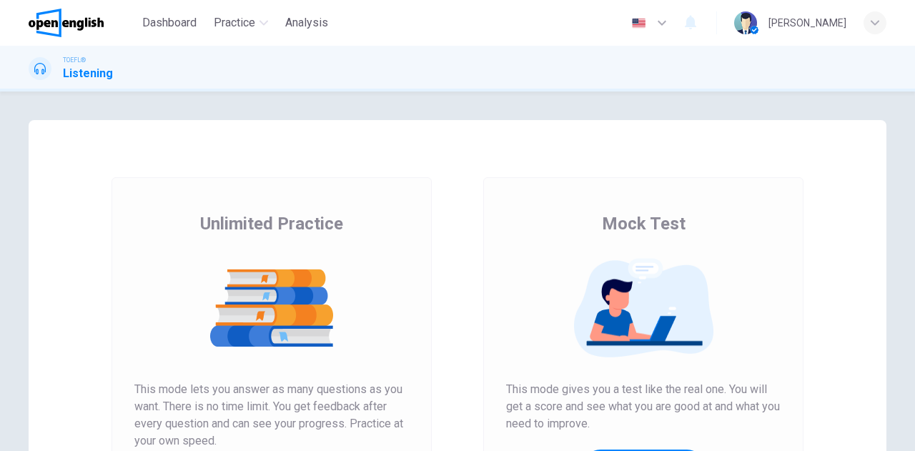 The width and height of the screenshot is (915, 451). What do you see at coordinates (241, 23) in the screenshot?
I see `button: Practice` at bounding box center [241, 23].